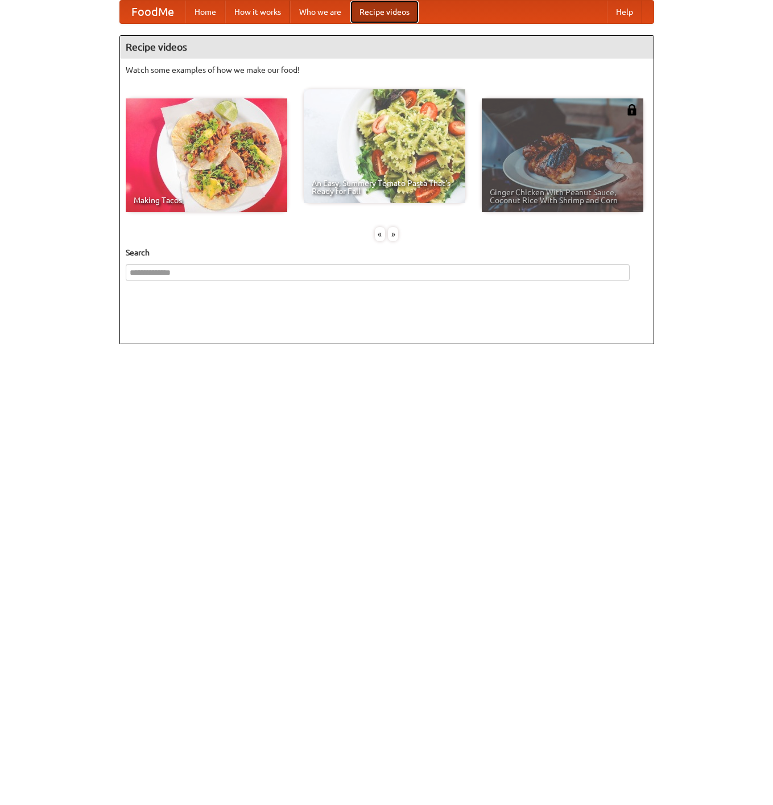  Describe the element at coordinates (632, 110) in the screenshot. I see `img: 483408.png` at that location.